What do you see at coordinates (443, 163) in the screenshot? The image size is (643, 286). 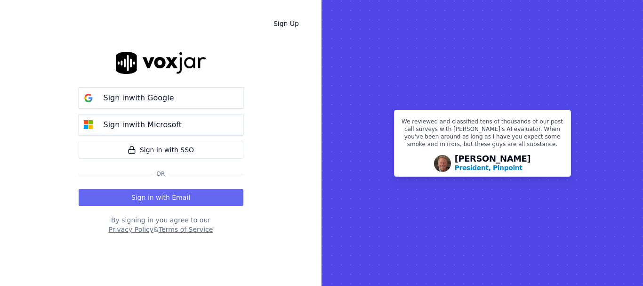 I see `img: Avatar` at bounding box center [443, 163].